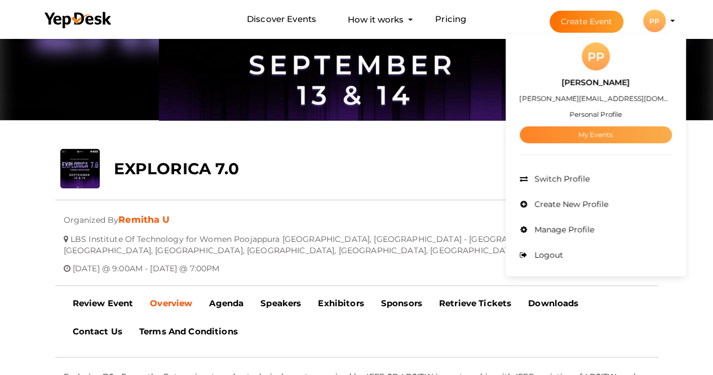  Describe the element at coordinates (401, 303) in the screenshot. I see `b: Sponsors` at that location.